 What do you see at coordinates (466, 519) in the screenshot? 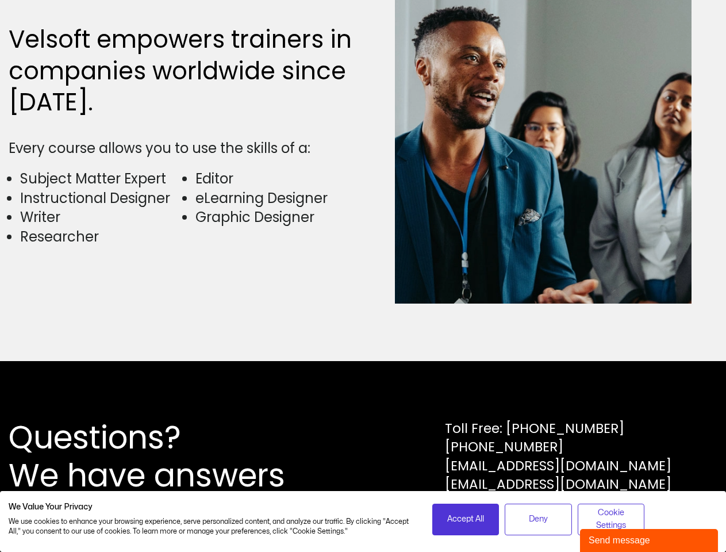
I see `span: Accept All` at bounding box center [466, 519].